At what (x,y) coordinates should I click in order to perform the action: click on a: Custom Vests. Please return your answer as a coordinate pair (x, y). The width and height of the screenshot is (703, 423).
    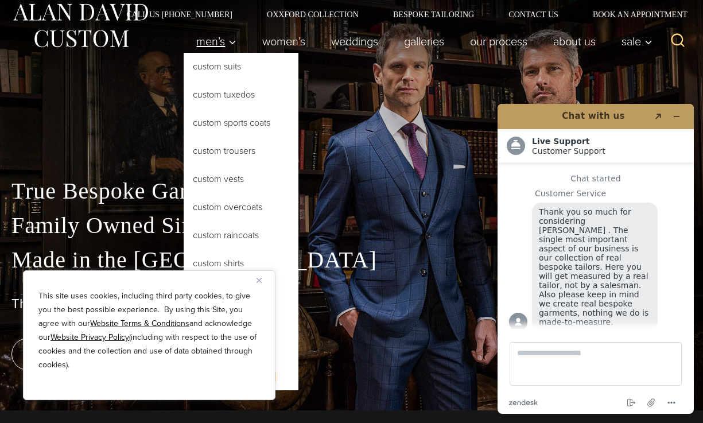
    Looking at the image, I should click on (241, 179).